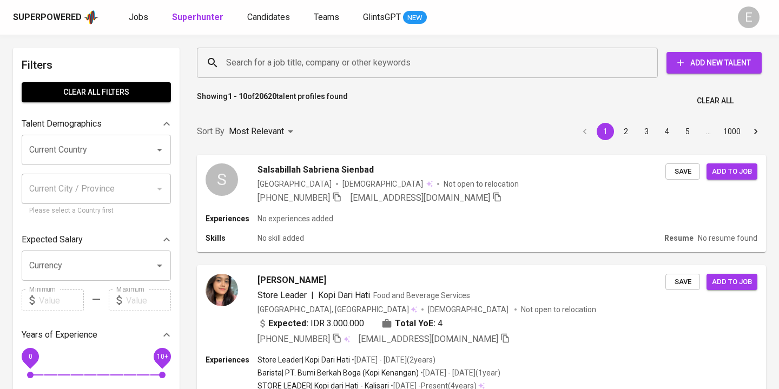  Describe the element at coordinates (47, 17) in the screenshot. I see `div: Superpowered` at that location.